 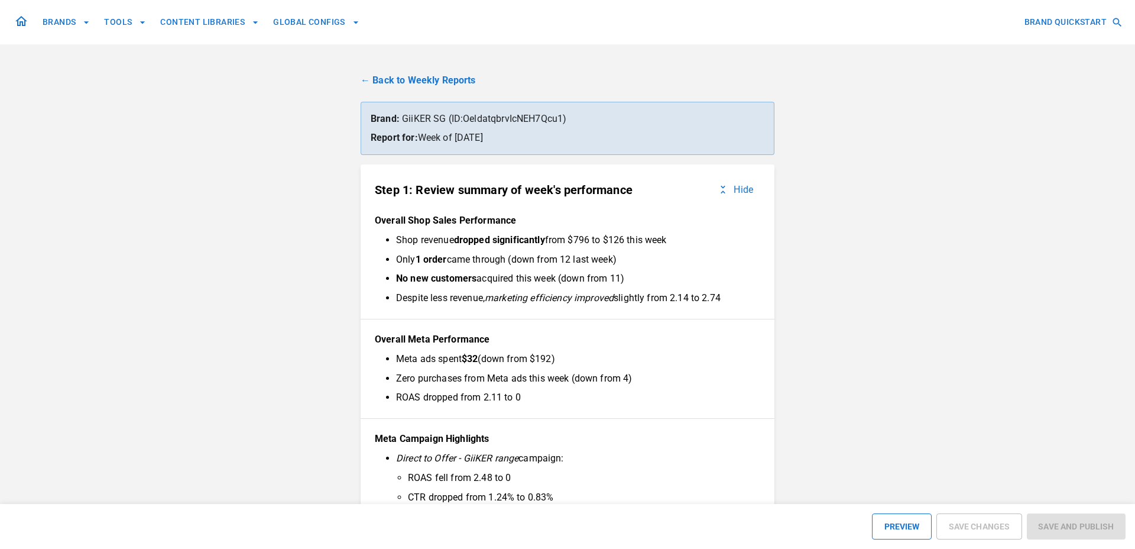 I want to click on button: GLOBAL CONFIGS, so click(x=316, y=22).